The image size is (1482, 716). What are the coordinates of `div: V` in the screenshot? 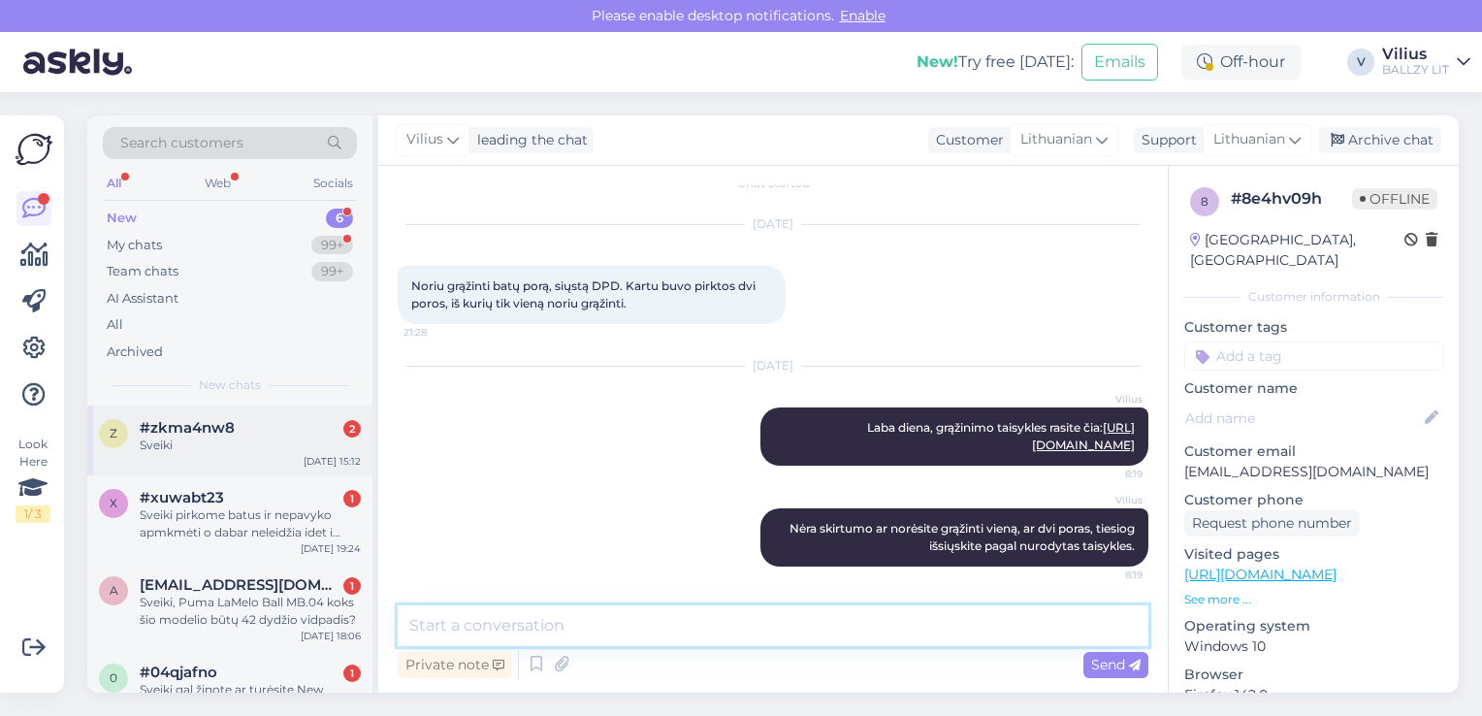 It's located at (1361, 62).